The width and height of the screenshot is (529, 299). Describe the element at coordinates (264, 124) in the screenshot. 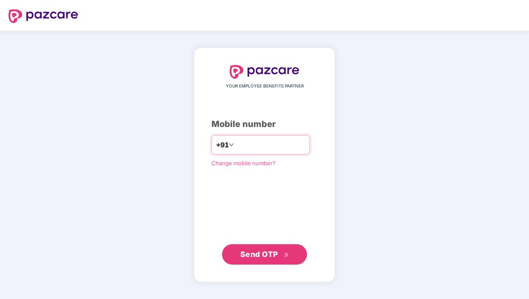

I see `div: Mobile number` at that location.